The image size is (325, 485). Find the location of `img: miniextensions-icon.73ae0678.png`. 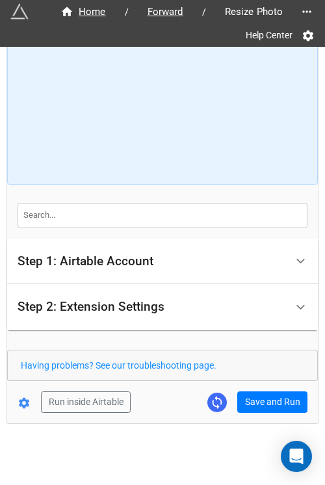

img: miniextensions-icon.73ae0678.png is located at coordinates (19, 12).